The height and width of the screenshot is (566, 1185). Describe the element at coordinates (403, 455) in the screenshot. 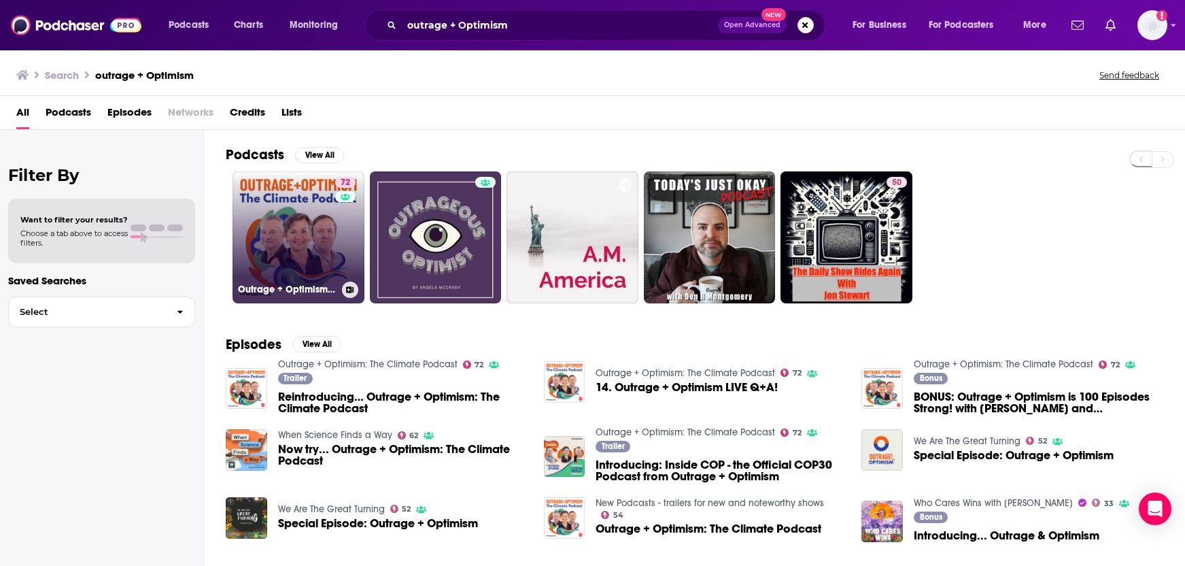

I see `span: Now try... Outrage + Optimism: The Climate Podcast` at that location.